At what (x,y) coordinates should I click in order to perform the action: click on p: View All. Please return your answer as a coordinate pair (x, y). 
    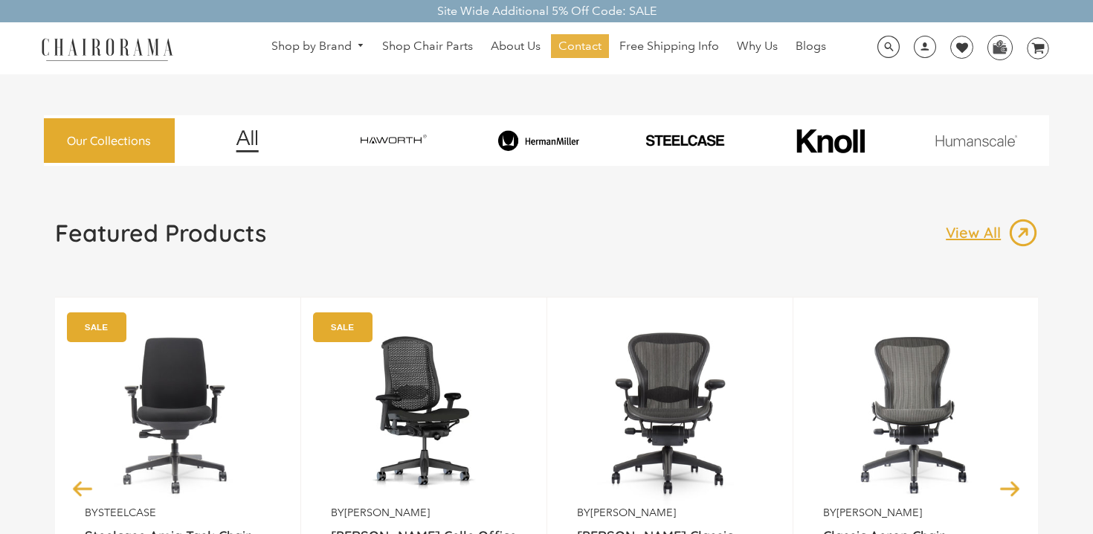
    Looking at the image, I should click on (977, 233).